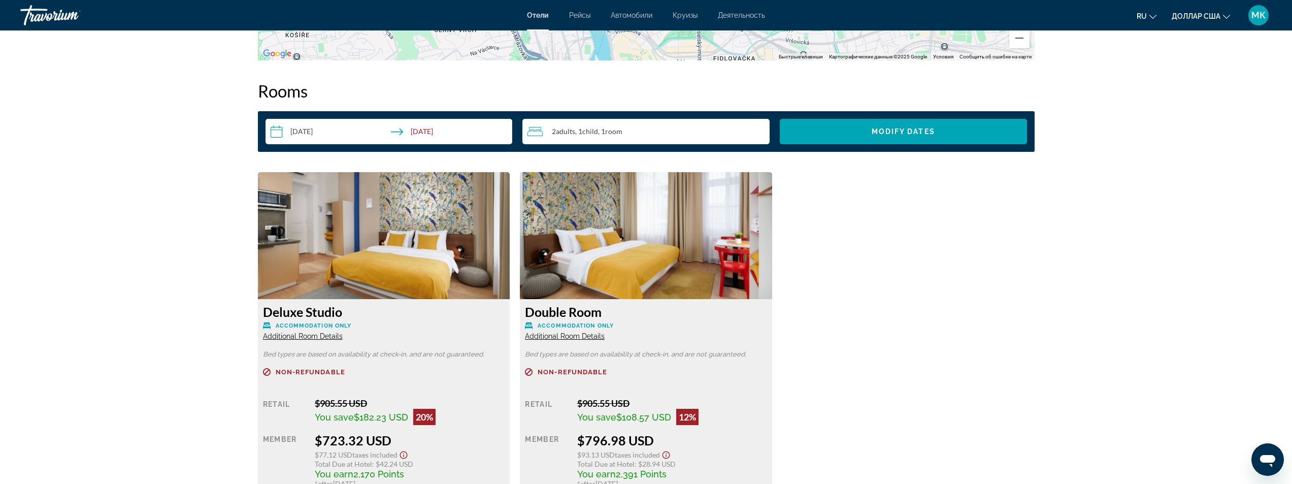  I want to click on span: $108.57 USD, so click(644, 417).